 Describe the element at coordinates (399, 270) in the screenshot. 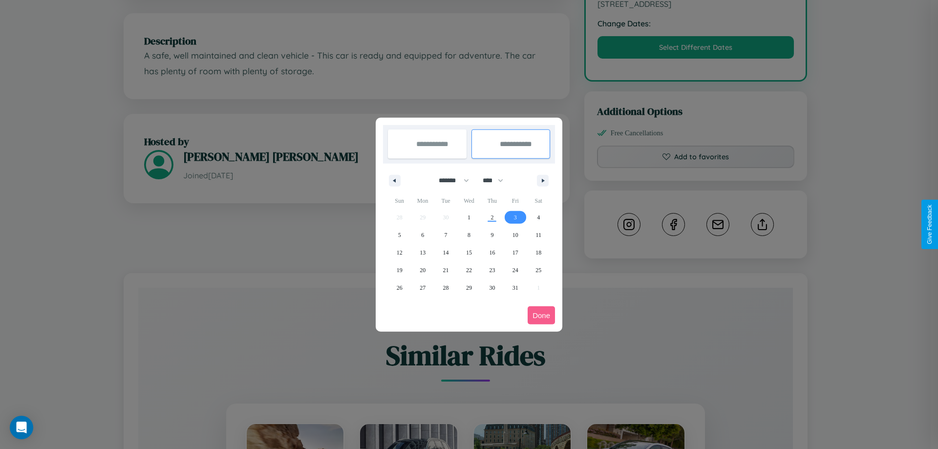

I see `button: 19` at that location.